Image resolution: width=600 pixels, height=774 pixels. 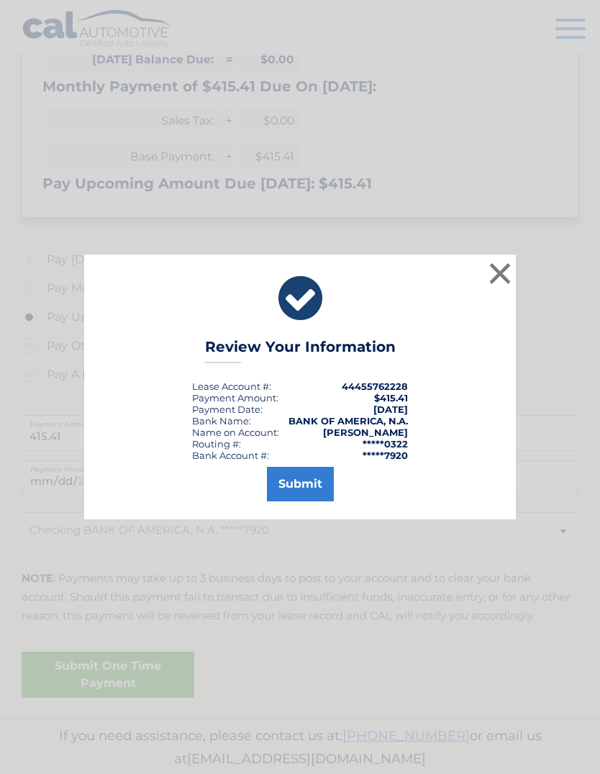 What do you see at coordinates (391, 398) in the screenshot?
I see `span: $415.41` at bounding box center [391, 398].